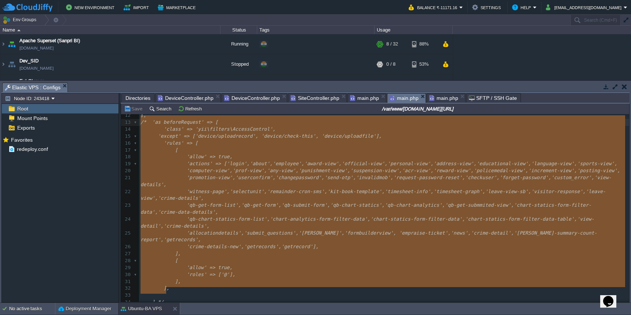 The width and height of the screenshot is (631, 315). I want to click on span: 'roles' => ['@'],, so click(211, 274).